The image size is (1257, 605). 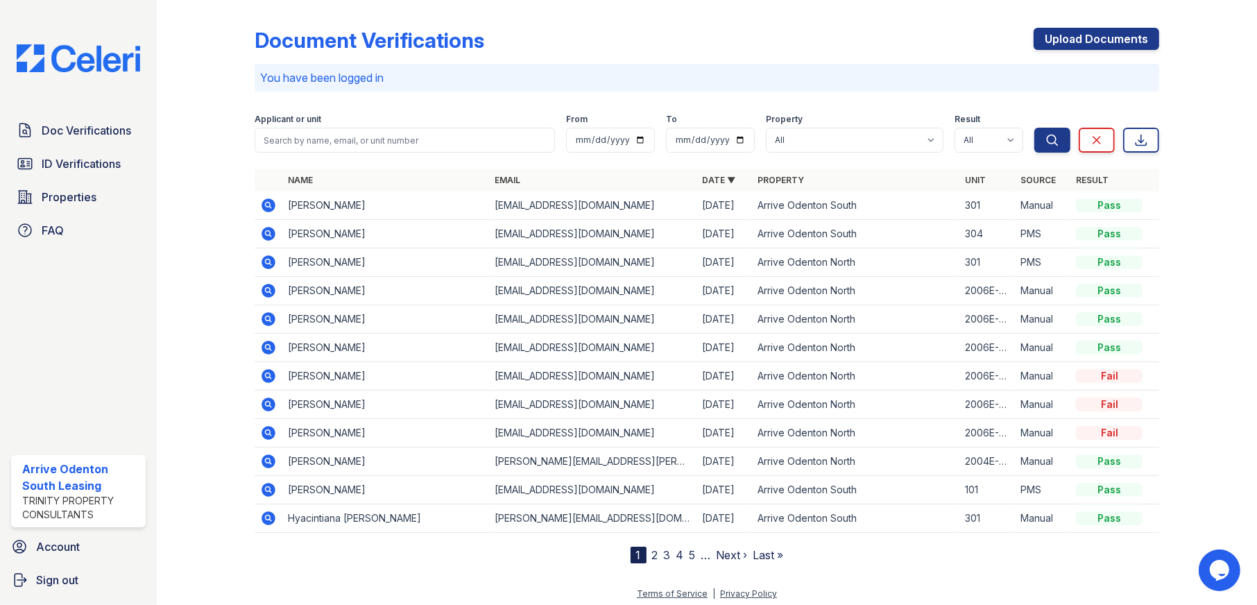 What do you see at coordinates (967, 119) in the screenshot?
I see `label: Result` at bounding box center [967, 119].